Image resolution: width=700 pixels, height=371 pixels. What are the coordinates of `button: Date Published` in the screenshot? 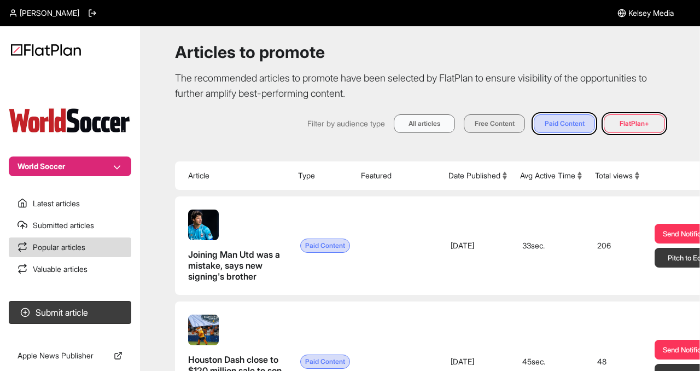 It's located at (477, 175).